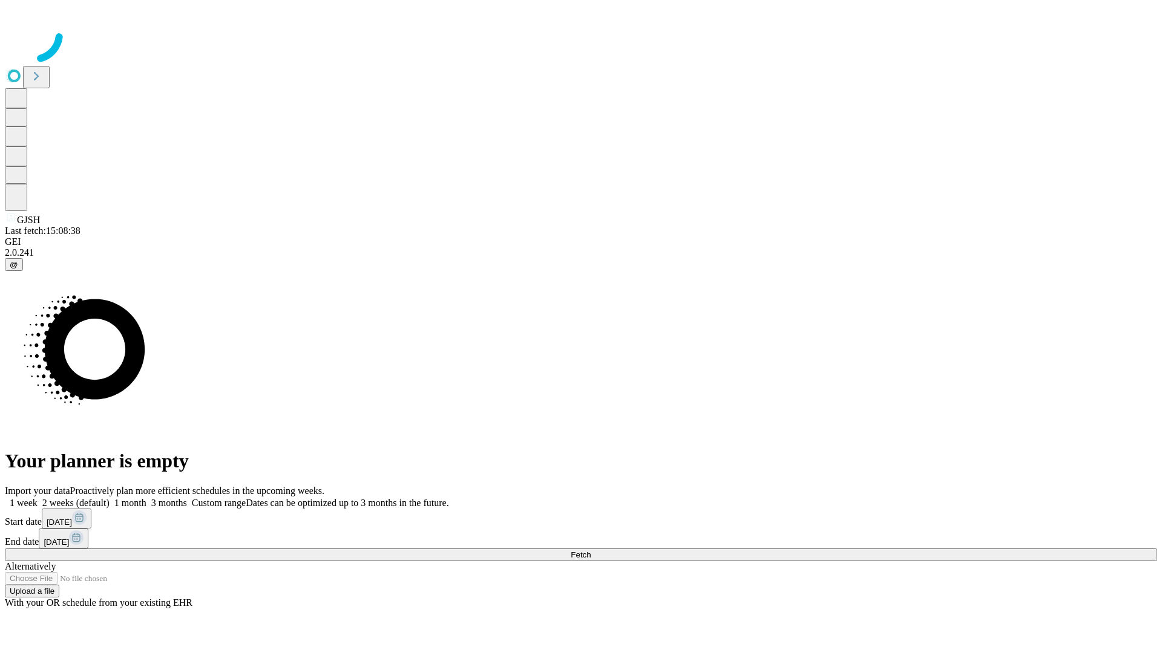 The width and height of the screenshot is (1162, 653). Describe the element at coordinates (99, 603) in the screenshot. I see `span: With your OR schedule from your existing EHR` at that location.